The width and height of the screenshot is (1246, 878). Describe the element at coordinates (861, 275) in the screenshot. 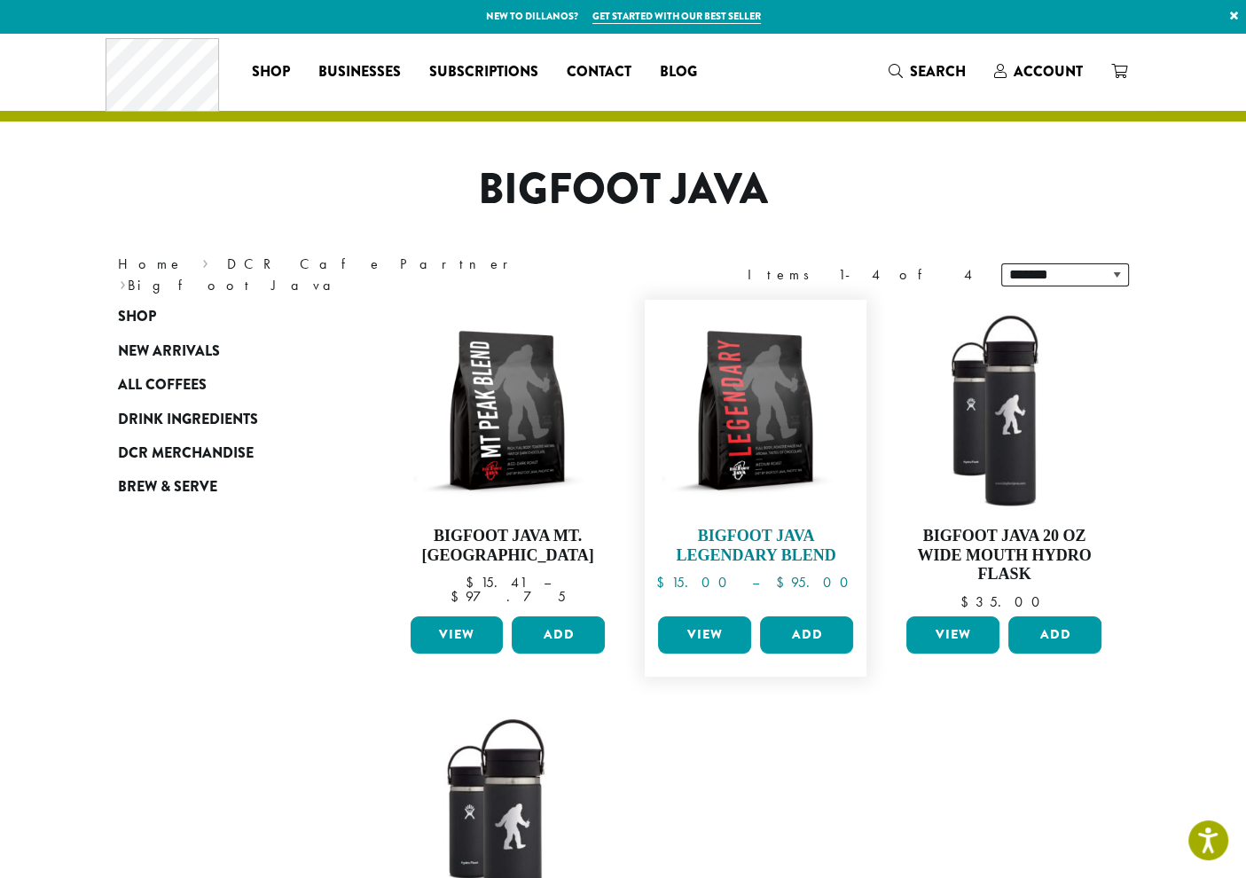

I see `div: Items 1-4 of 4` at that location.